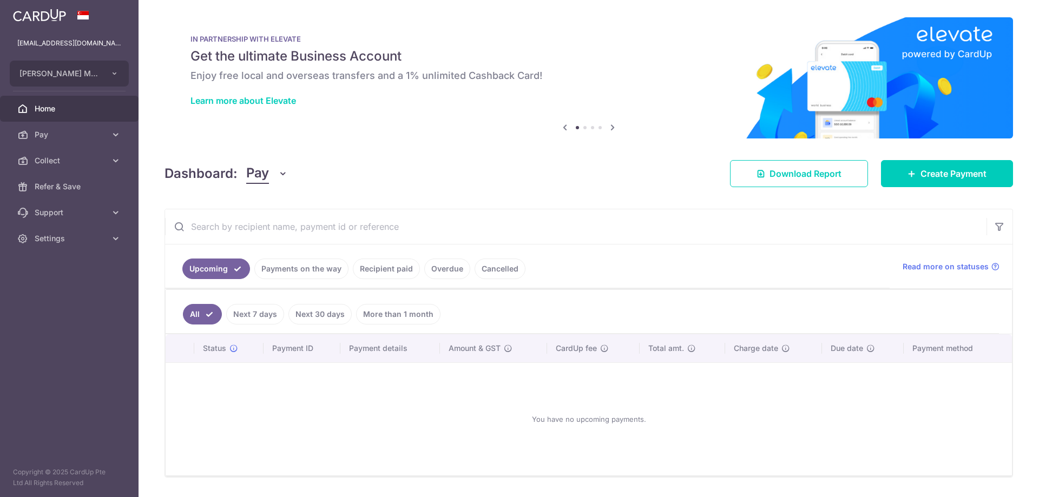  I want to click on a: Download Report, so click(799, 174).